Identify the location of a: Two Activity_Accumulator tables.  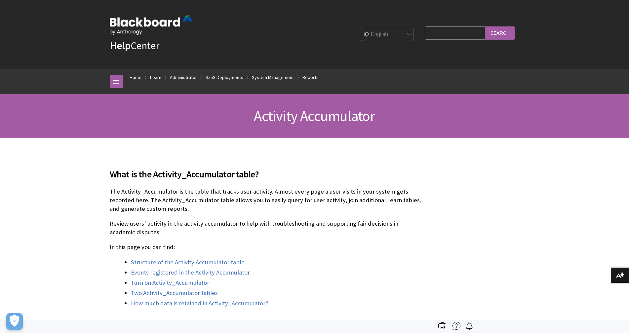
(174, 293).